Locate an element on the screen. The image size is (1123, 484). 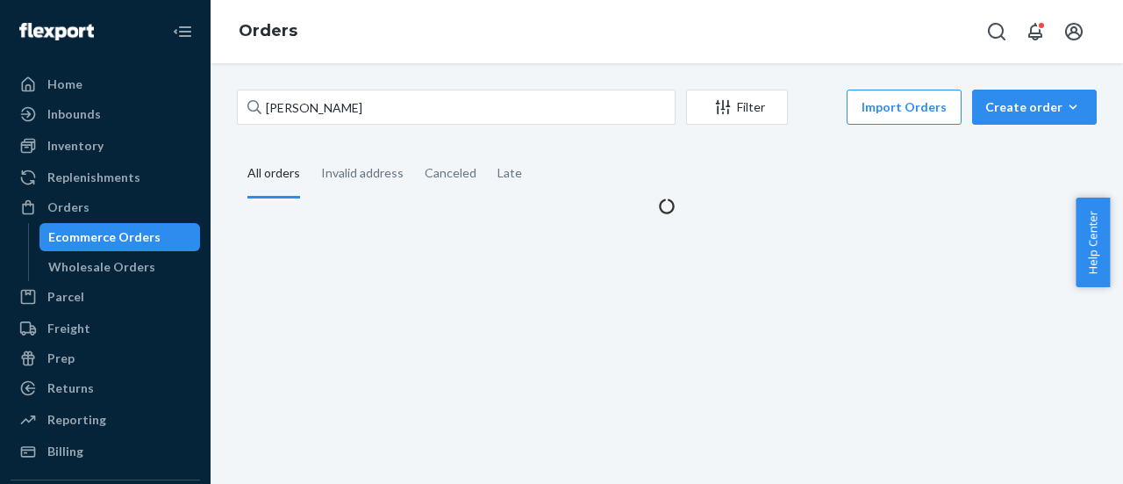
img: Flexport logo is located at coordinates (56, 32).